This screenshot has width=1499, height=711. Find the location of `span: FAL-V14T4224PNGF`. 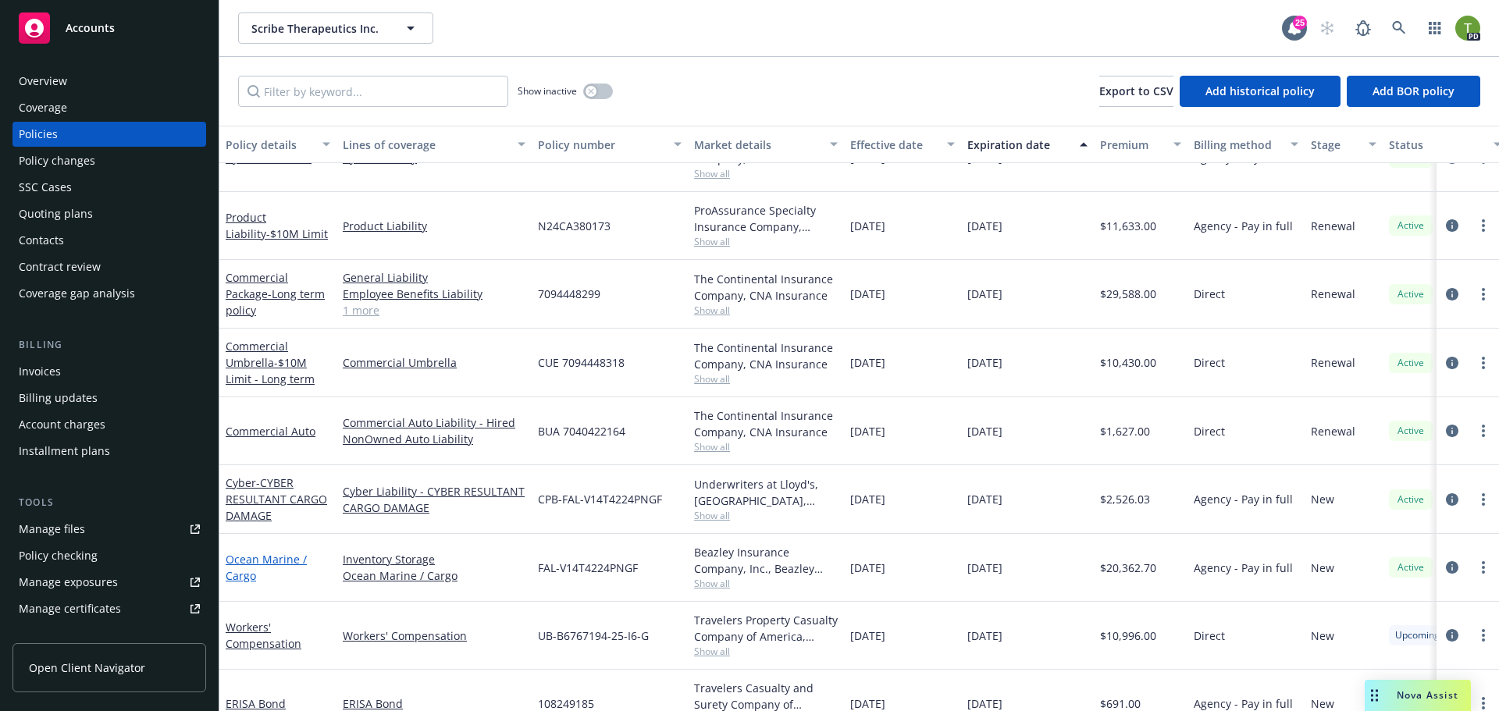

span: FAL-V14T4224PNGF is located at coordinates (588, 568).